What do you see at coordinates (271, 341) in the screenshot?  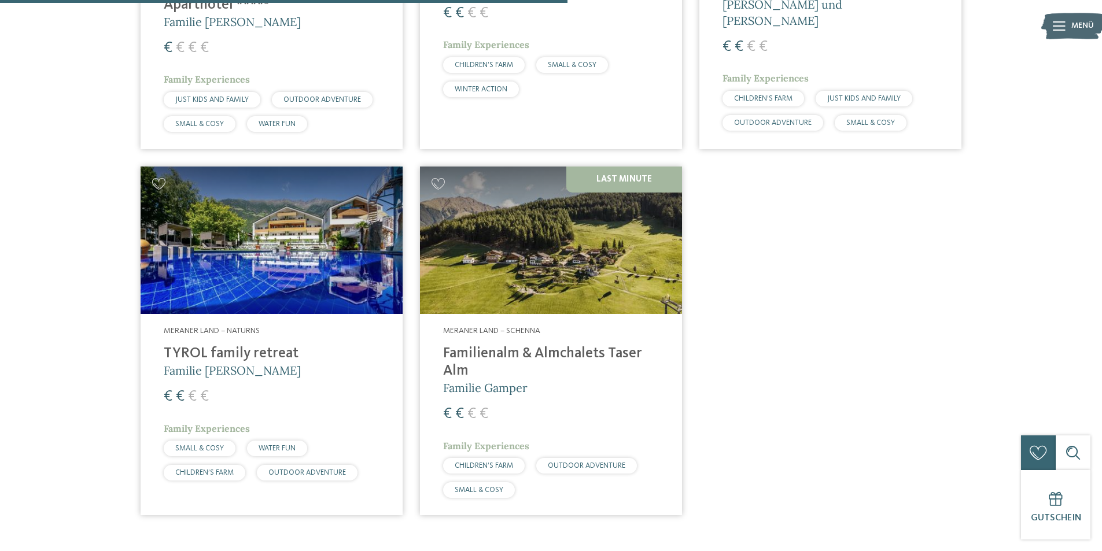 I see `a: Familienhotels gesucht? Hier findet ihr die besten! Meraner Land – Naturns TYROL family retreat F...` at bounding box center [271, 341].